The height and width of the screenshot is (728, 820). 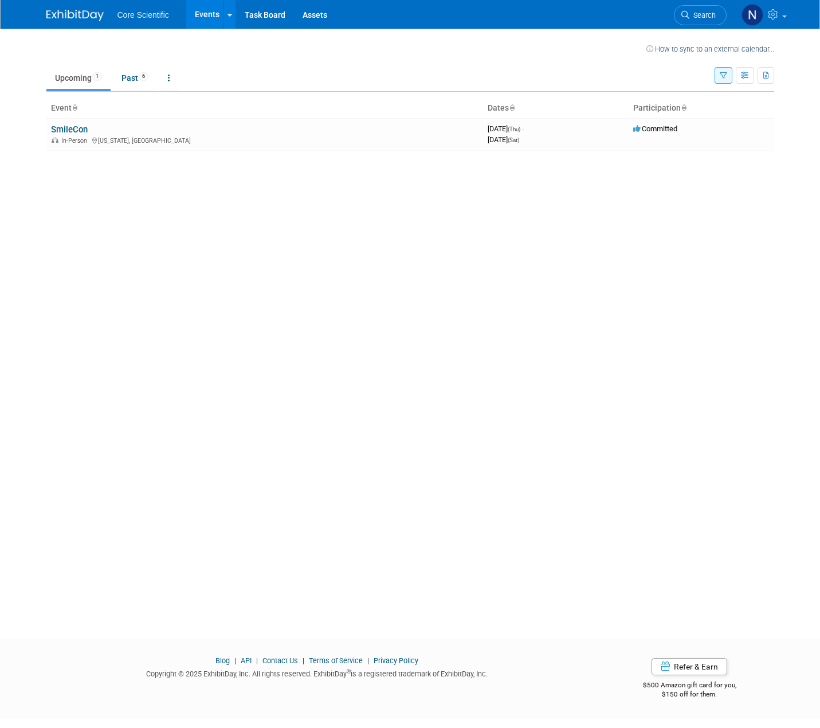 What do you see at coordinates (556, 108) in the screenshot?
I see `th: Dates` at bounding box center [556, 108].